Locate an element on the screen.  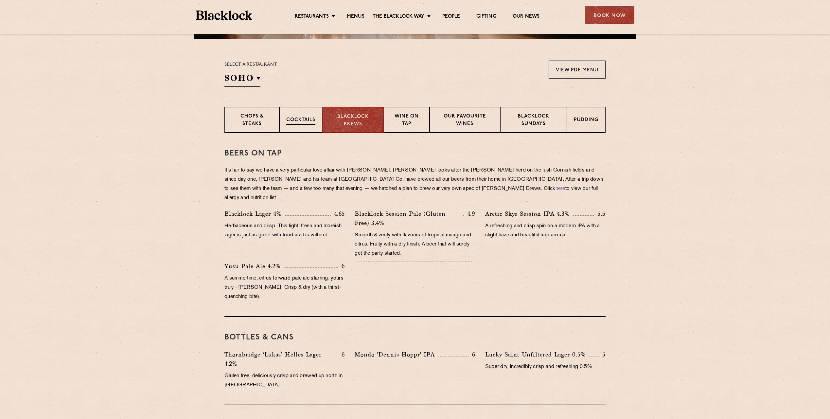
p: Our favourite wines is located at coordinates (465, 120).